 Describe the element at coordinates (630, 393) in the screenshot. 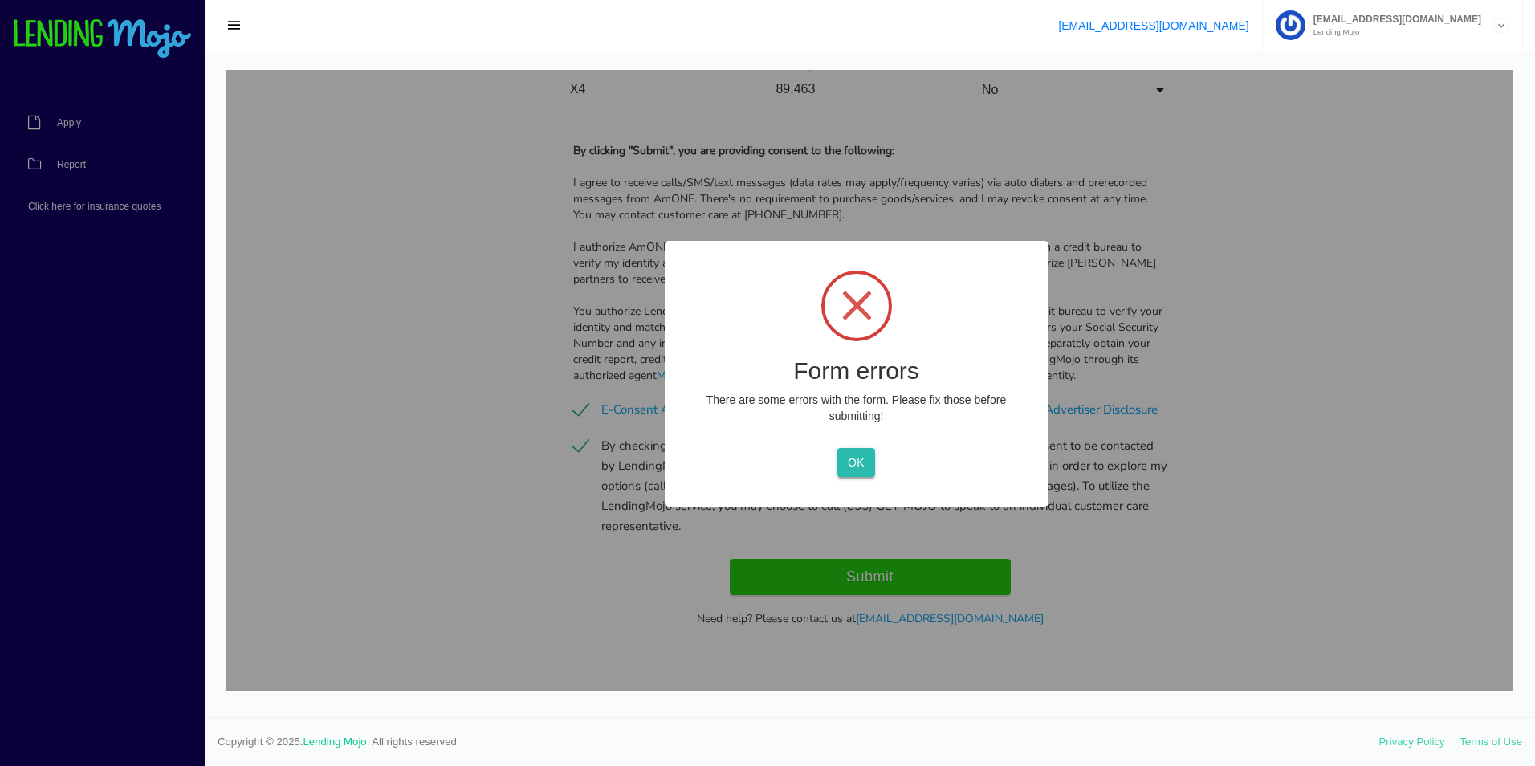

I see `button: OK` at that location.